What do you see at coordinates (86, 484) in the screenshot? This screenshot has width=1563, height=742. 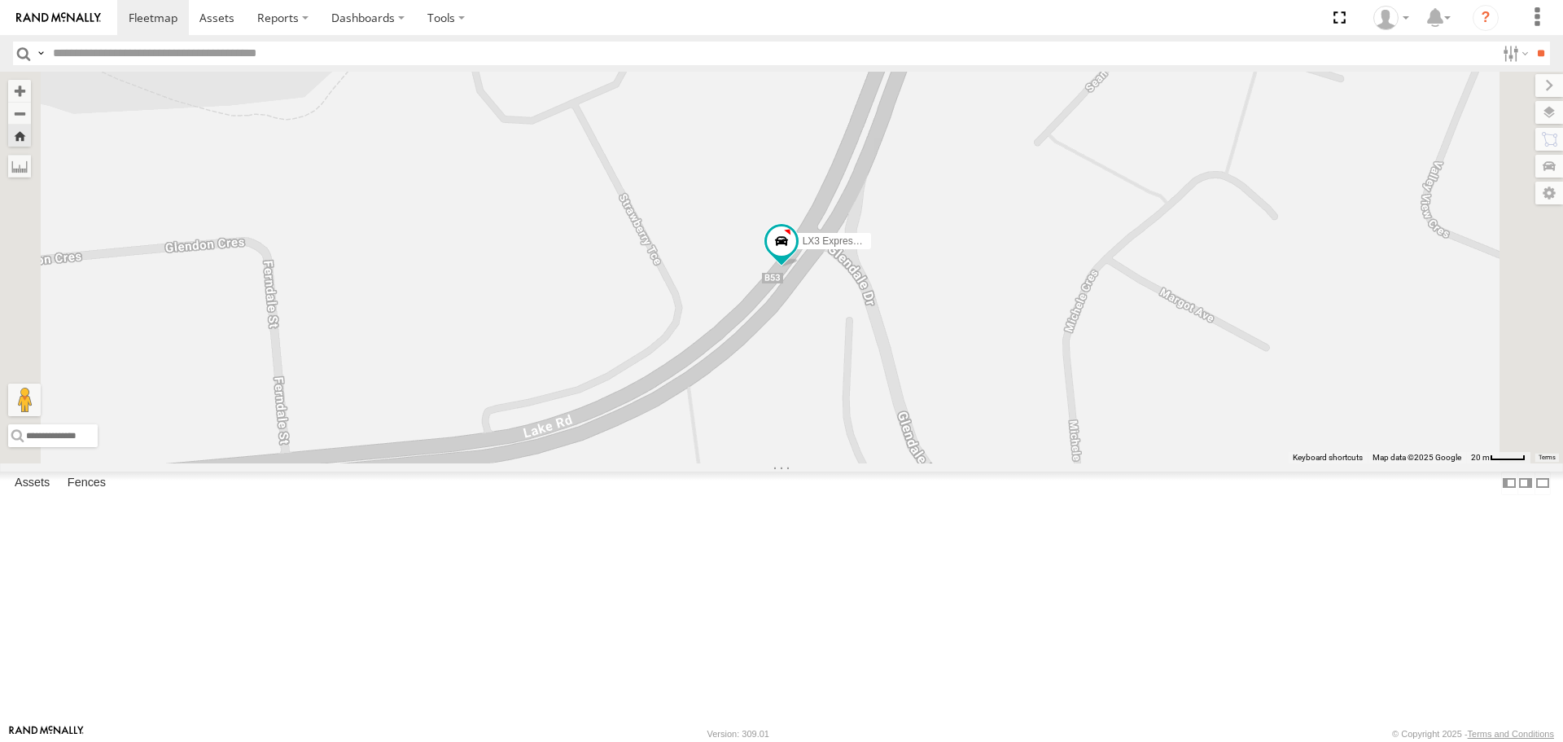 I see `label: Fences` at bounding box center [86, 484].